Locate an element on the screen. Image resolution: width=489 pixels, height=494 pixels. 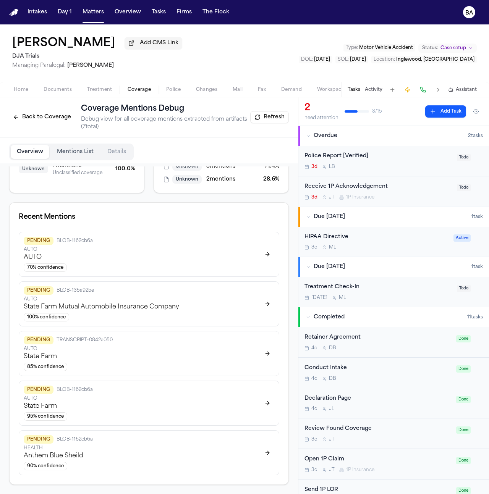
span: Documents is located at coordinates (58, 90).